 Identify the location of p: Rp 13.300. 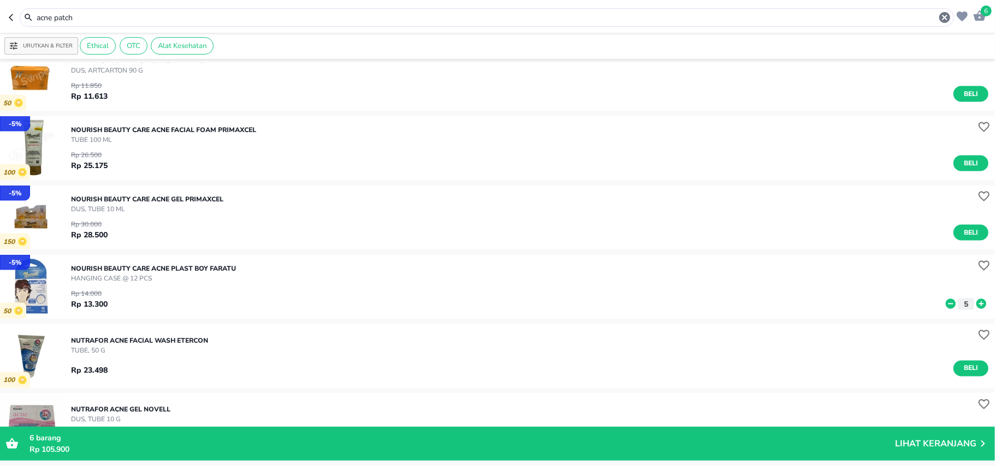
(89, 304).